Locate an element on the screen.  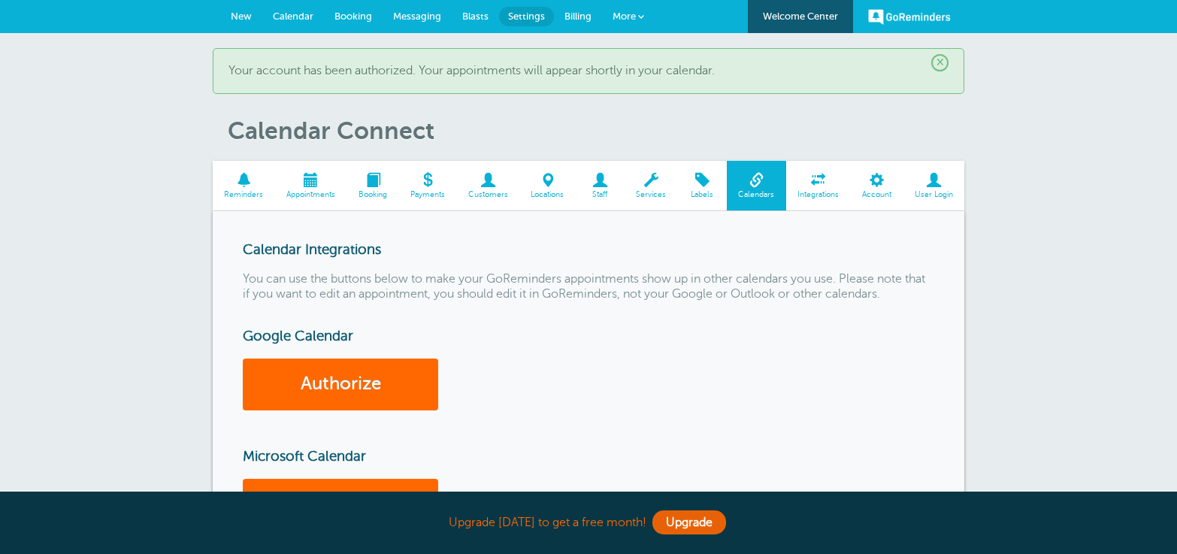
span: More is located at coordinates (624, 16).